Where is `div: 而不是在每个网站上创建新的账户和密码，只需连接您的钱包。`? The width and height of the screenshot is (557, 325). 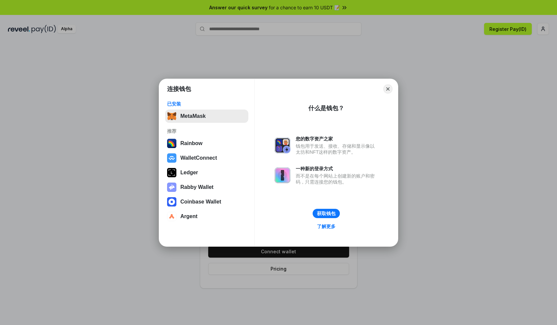 div: 而不是在每个网站上创建新的账户和密码，只需连接您的钱包。 is located at coordinates (337, 179).